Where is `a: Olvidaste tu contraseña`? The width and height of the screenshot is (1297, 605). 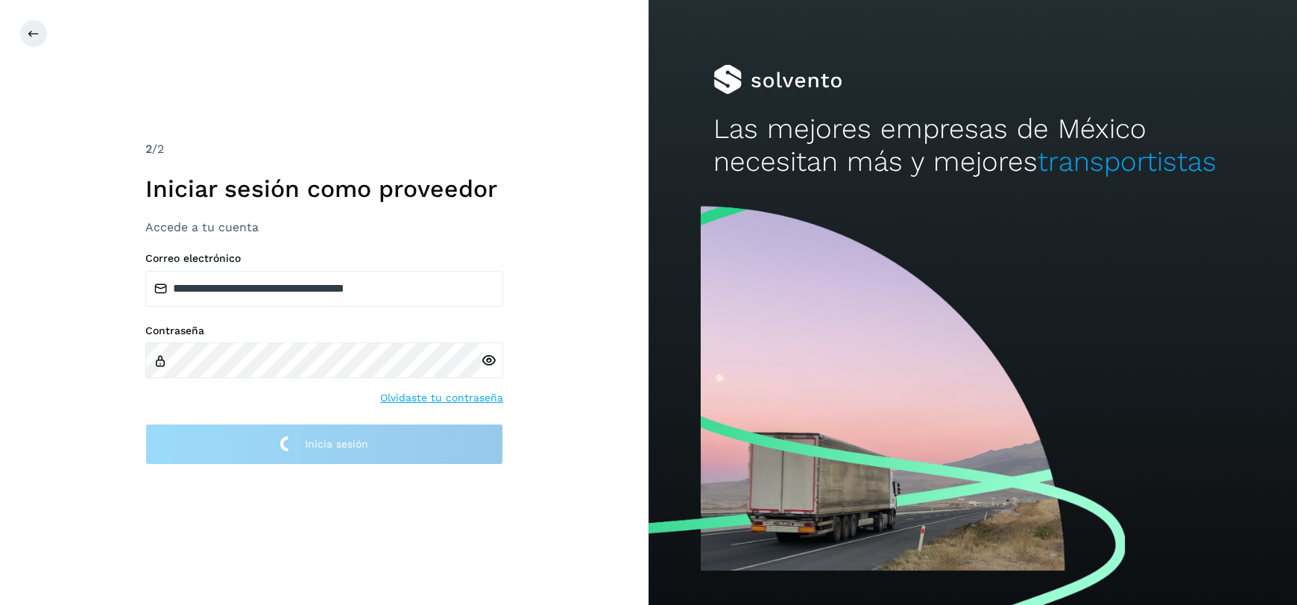
a: Olvidaste tu contraseña is located at coordinates (441, 397).